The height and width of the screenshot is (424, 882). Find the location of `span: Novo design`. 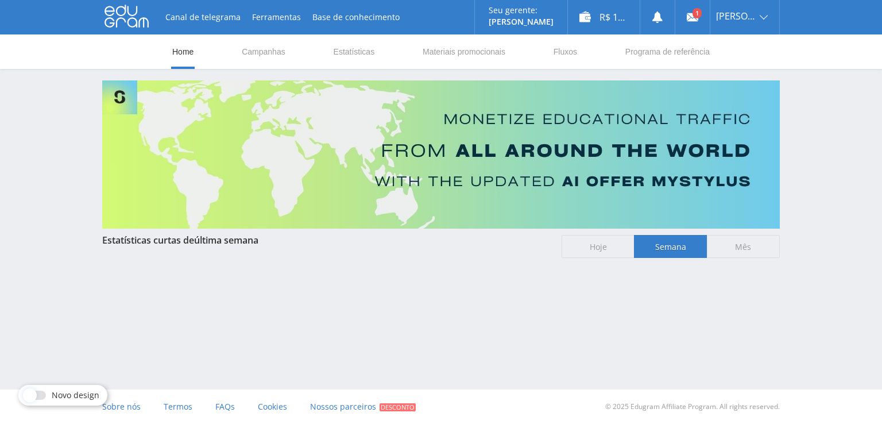

span: Novo design is located at coordinates (75, 395).